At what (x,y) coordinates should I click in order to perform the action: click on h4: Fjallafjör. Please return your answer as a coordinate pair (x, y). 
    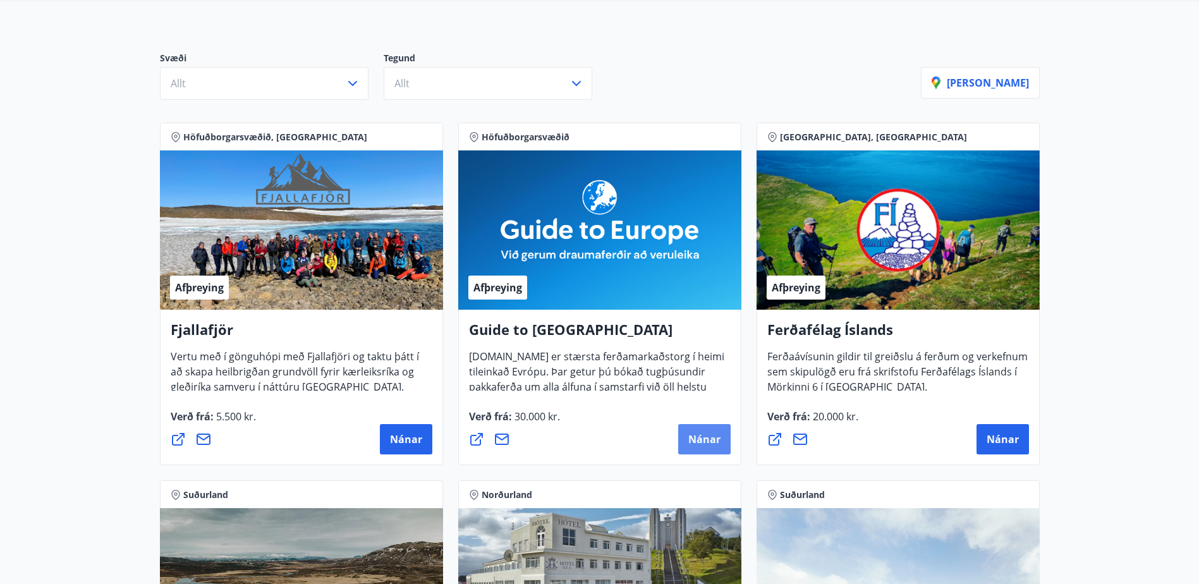
    Looking at the image, I should click on (301, 334).